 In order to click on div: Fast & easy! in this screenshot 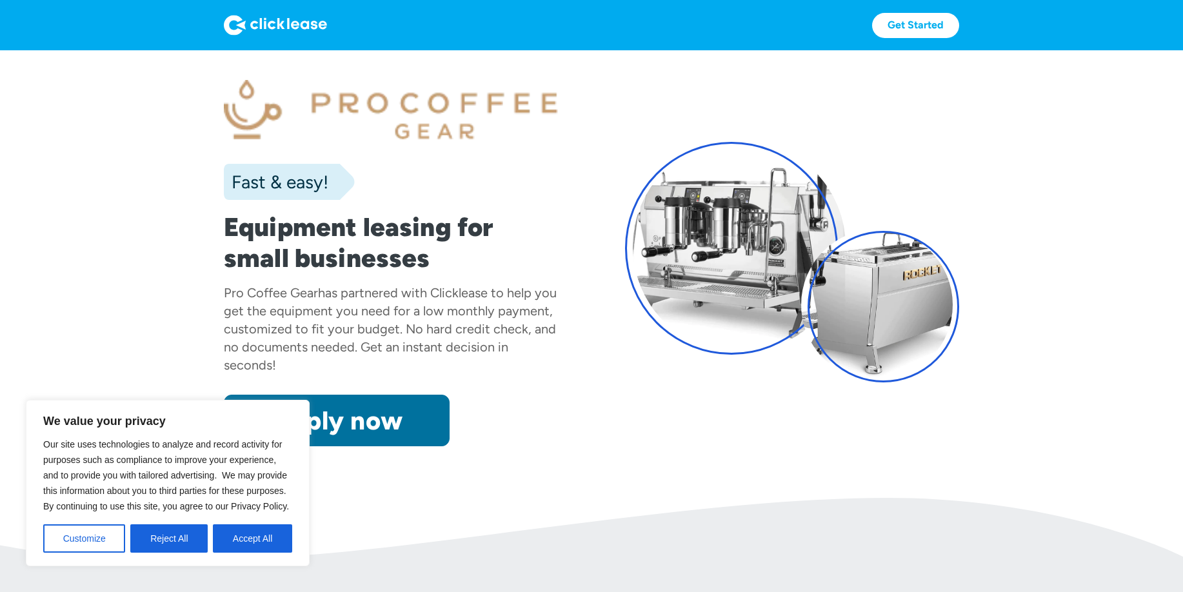, I will do `click(276, 182)`.